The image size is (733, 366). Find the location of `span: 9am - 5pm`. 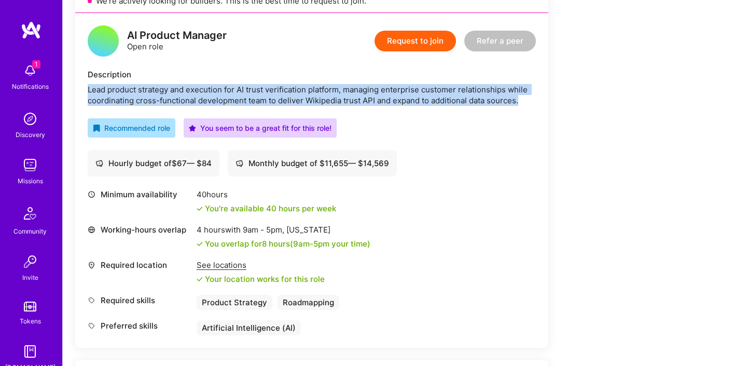

span: 9am - 5pm is located at coordinates (311, 243).